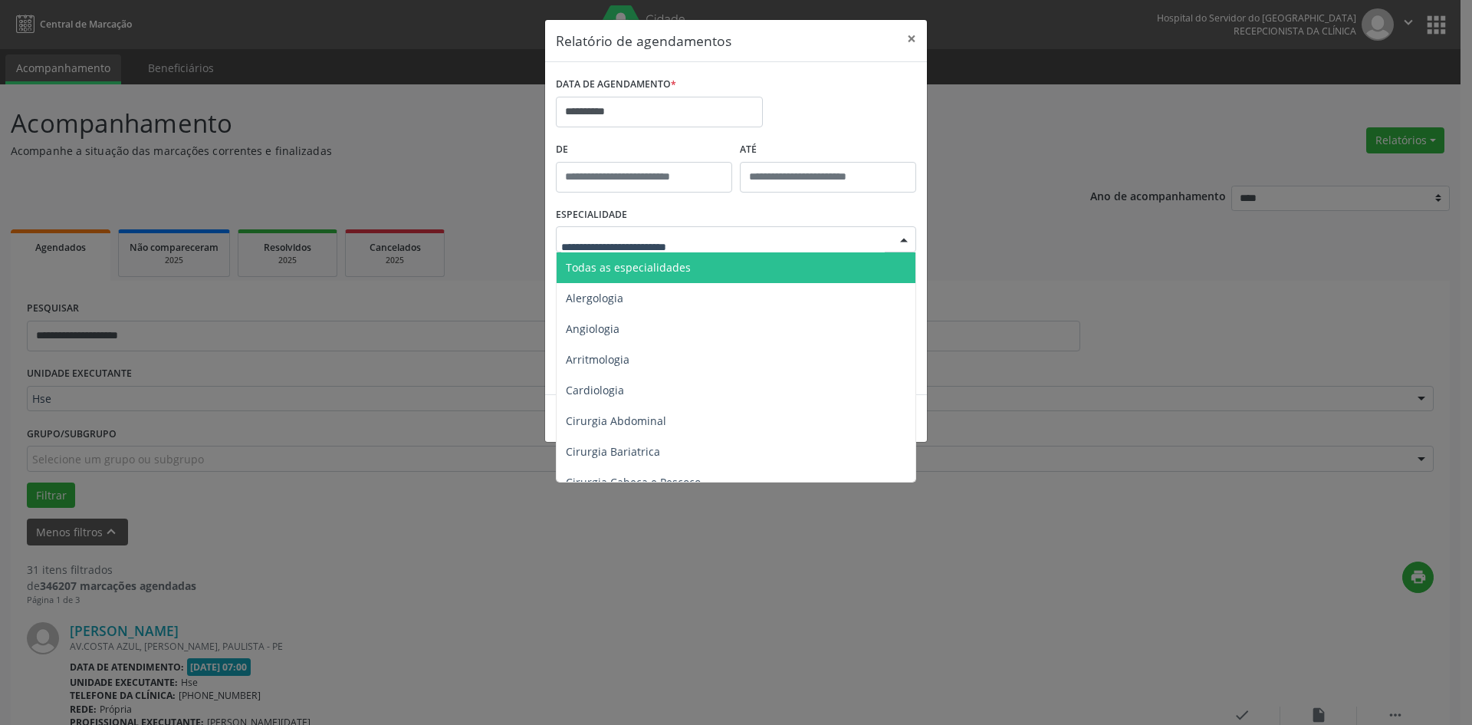  Describe the element at coordinates (594, 298) in the screenshot. I see `span: Alergologia` at that location.